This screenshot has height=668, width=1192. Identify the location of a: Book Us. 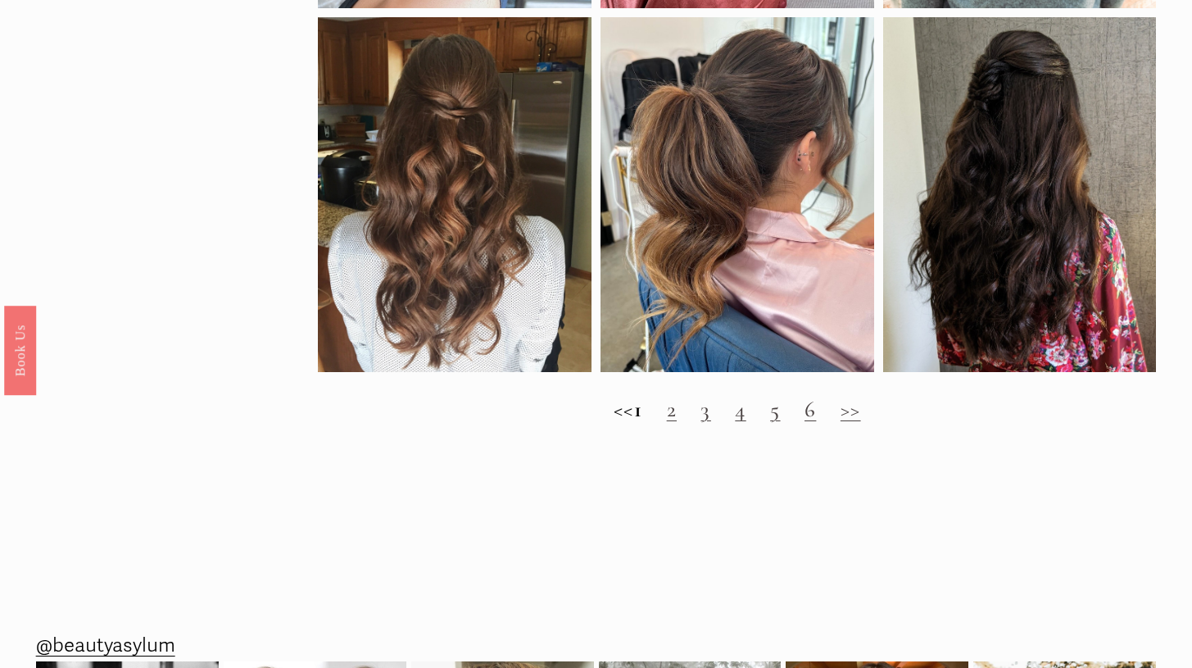
(20, 349).